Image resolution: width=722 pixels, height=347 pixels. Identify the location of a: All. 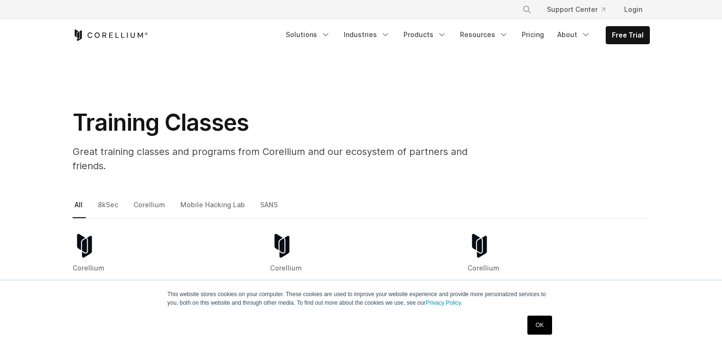
(79, 209).